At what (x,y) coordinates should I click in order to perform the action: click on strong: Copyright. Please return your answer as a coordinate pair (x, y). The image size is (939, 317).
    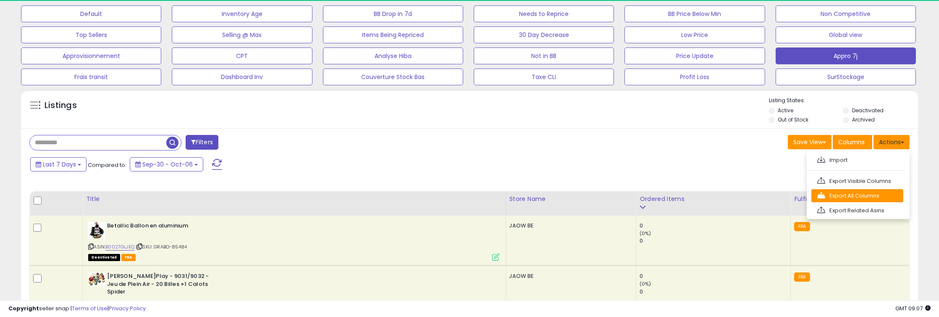
    Looking at the image, I should click on (24, 308).